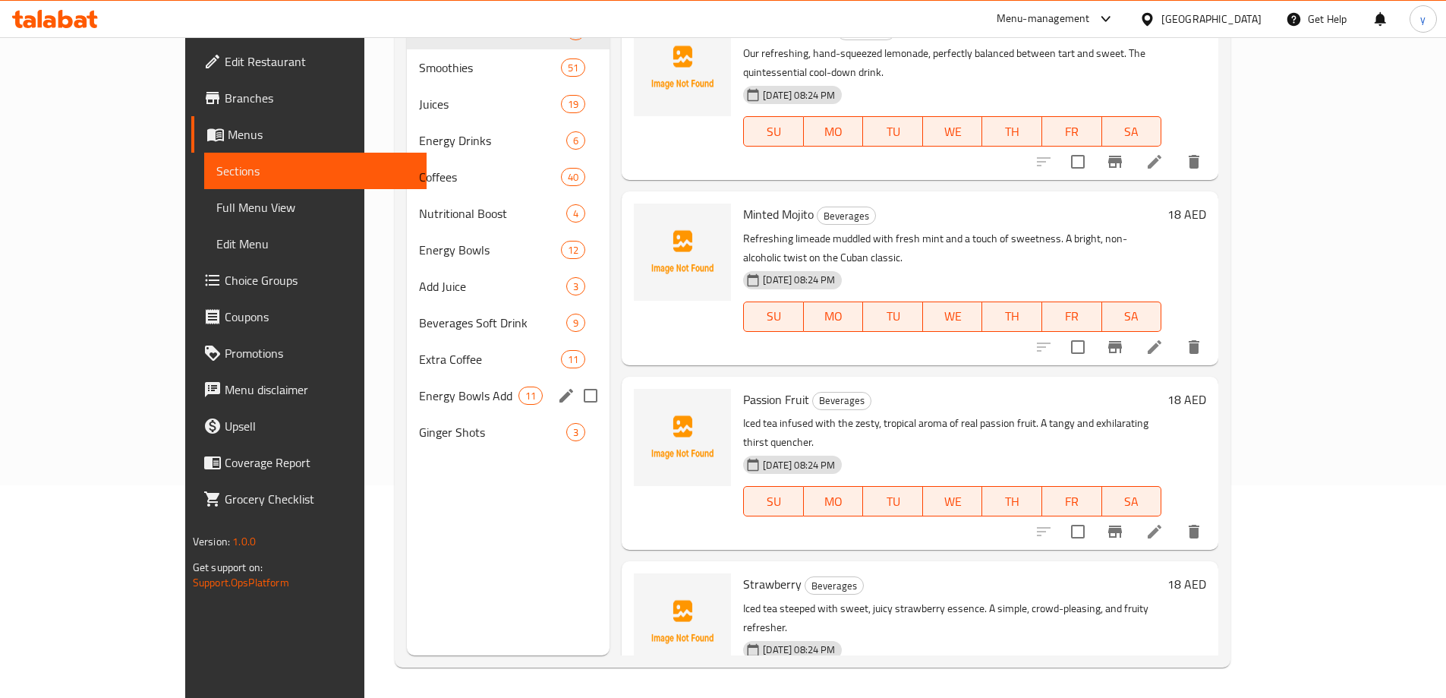 The width and height of the screenshot is (1446, 698). What do you see at coordinates (834, 585) in the screenshot?
I see `div: Beverages` at bounding box center [834, 585].